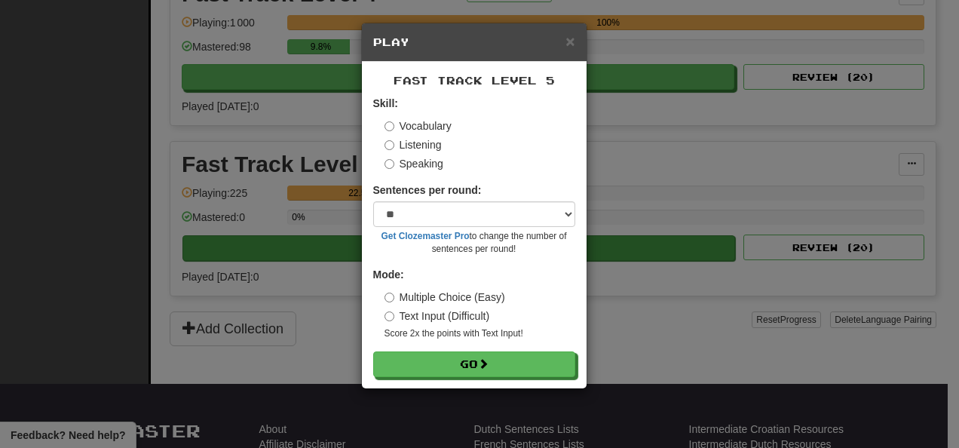  What do you see at coordinates (474, 42) in the screenshot?
I see `h5: Play` at bounding box center [474, 42].